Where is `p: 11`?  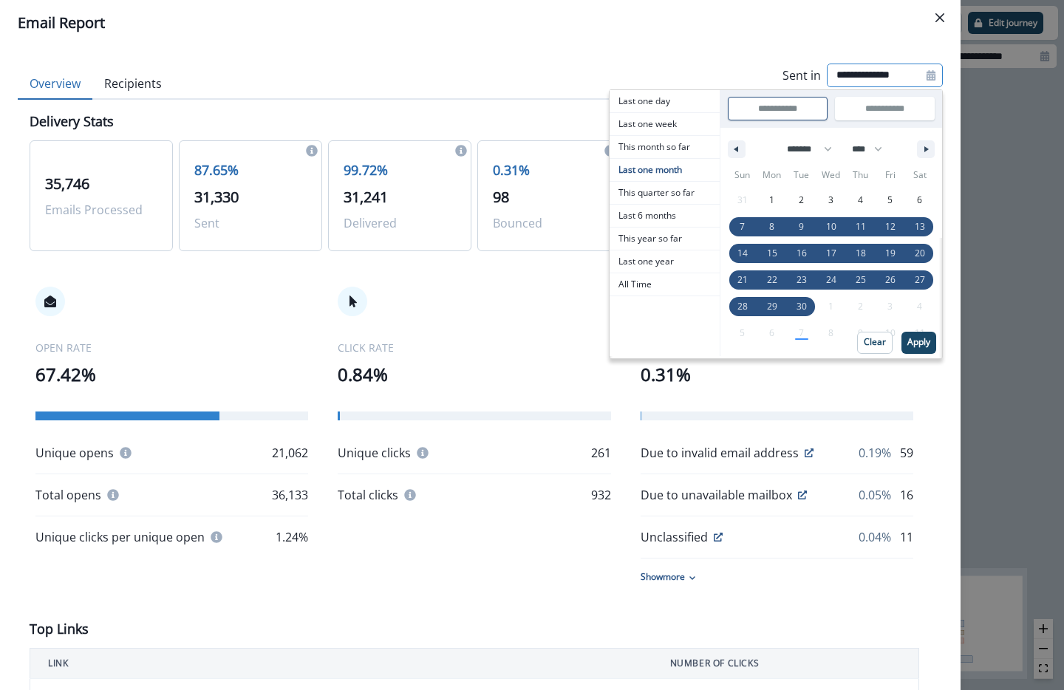
p: 11 is located at coordinates (907, 537).